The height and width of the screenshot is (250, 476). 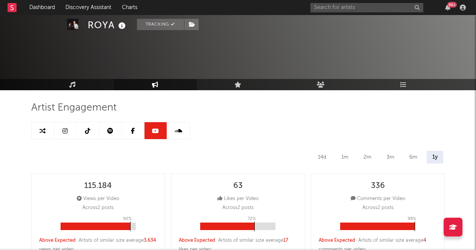 What do you see at coordinates (425, 241) in the screenshot?
I see `span: 4` at bounding box center [425, 241].